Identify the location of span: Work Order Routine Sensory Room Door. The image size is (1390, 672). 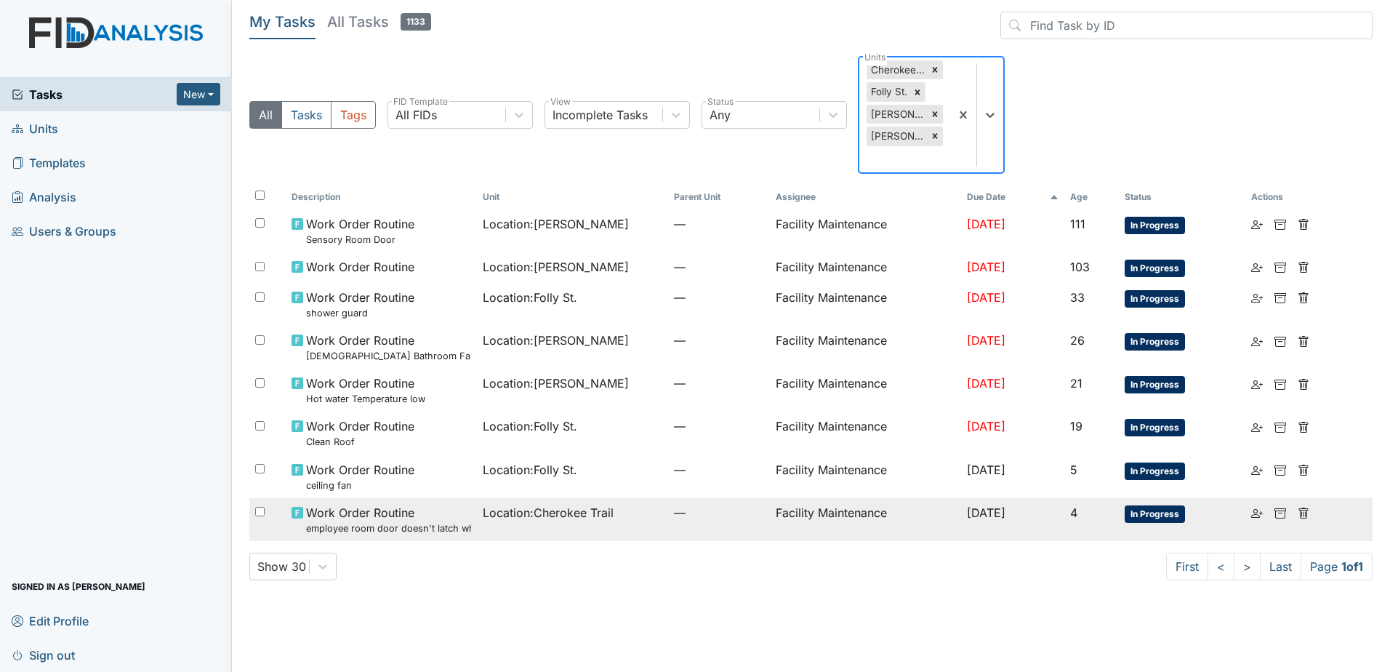
(360, 230).